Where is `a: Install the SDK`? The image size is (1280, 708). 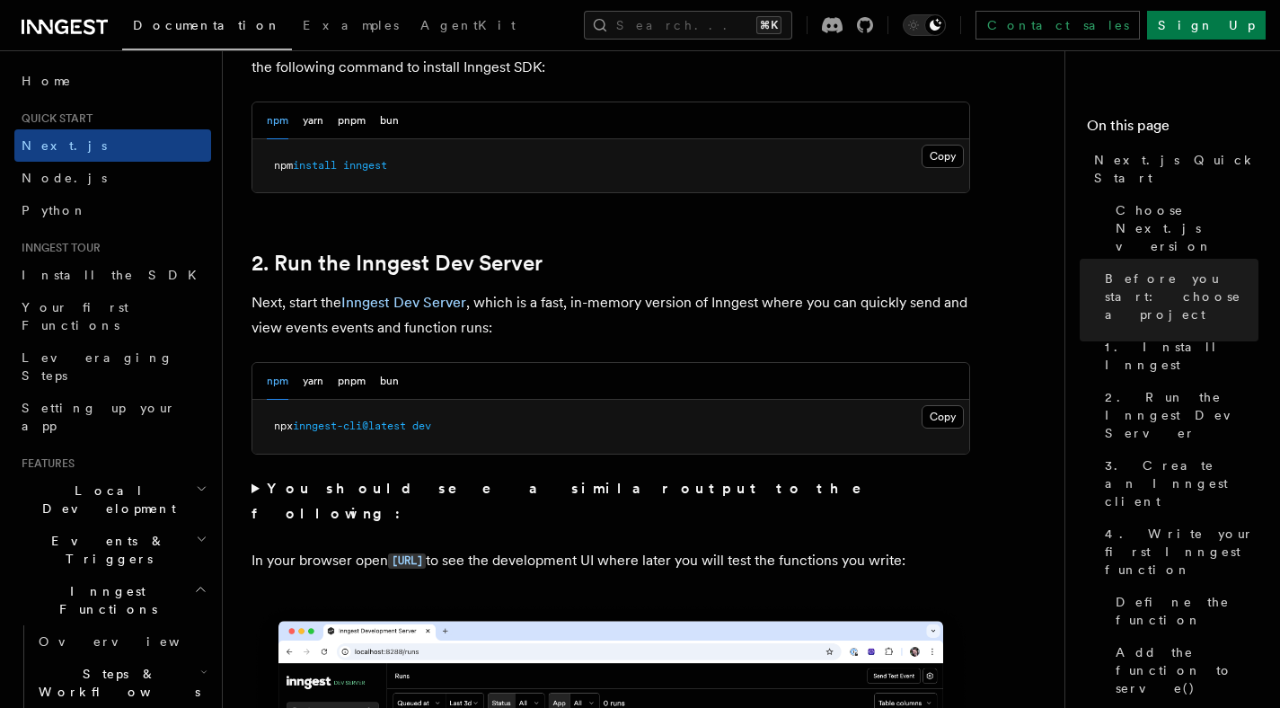 a: Install the SDK is located at coordinates (112, 275).